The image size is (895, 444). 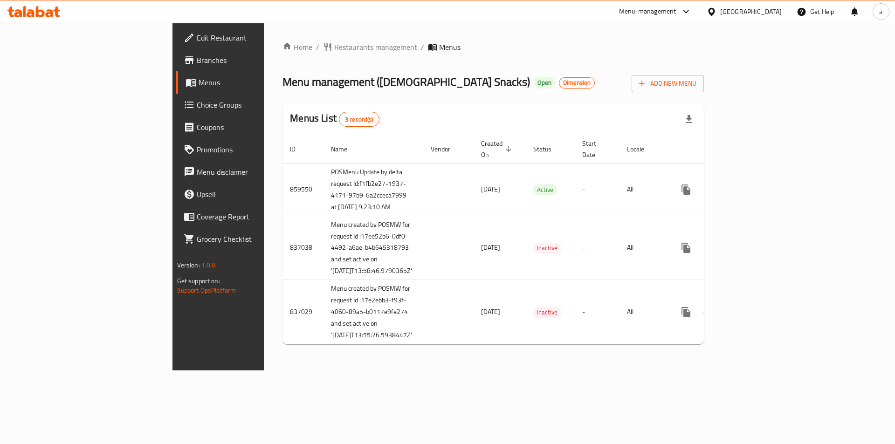 What do you see at coordinates (255, 38) in the screenshot?
I see `span: Edit Restaurant` at bounding box center [255, 38].